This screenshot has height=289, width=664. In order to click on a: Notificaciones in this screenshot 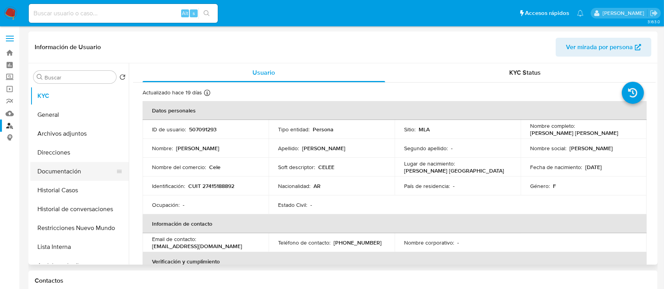, I will do `click(580, 13)`.